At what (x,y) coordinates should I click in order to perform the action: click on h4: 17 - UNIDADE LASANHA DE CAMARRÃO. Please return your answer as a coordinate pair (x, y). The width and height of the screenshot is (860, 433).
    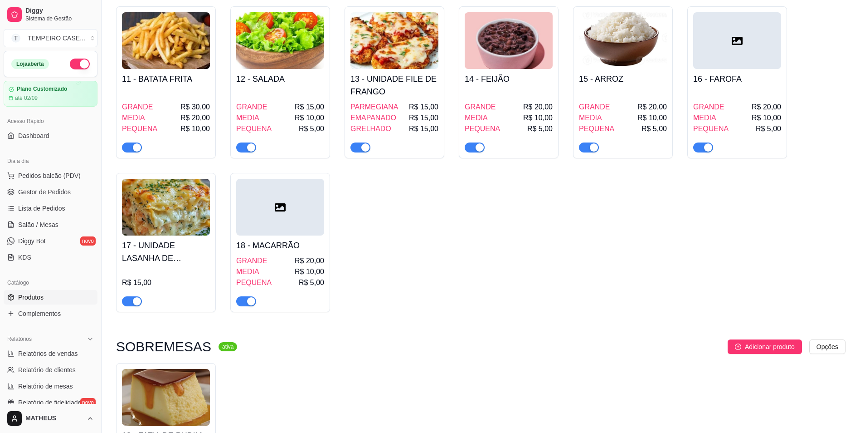
    Looking at the image, I should click on (166, 252).